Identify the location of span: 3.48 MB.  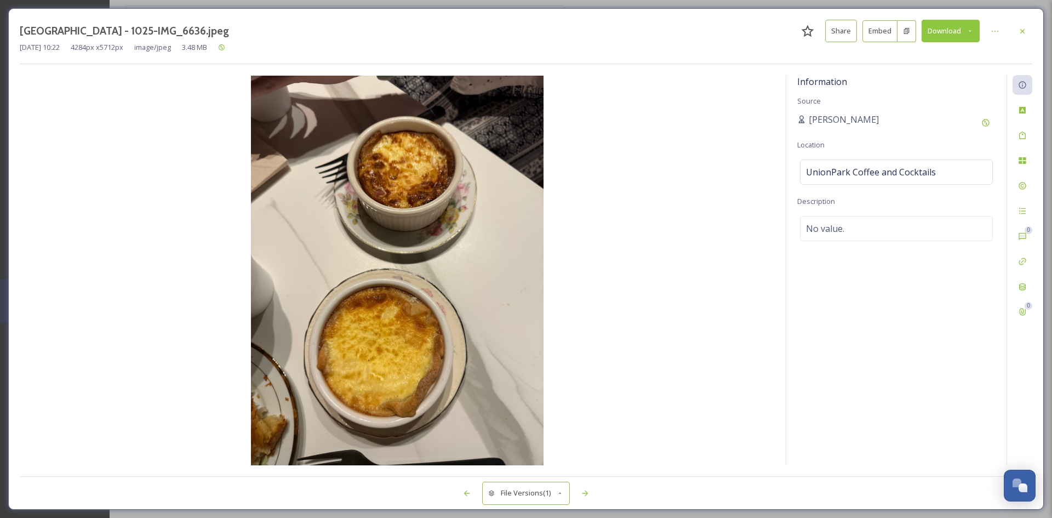
(194, 47).